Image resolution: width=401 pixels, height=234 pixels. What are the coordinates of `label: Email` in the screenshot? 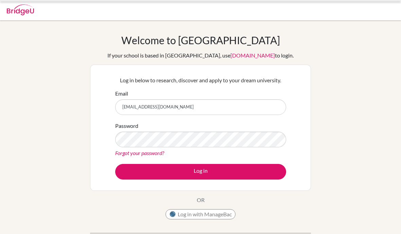 It's located at (122, 93).